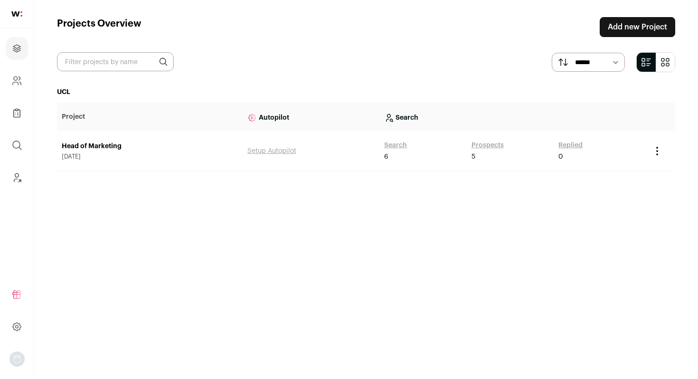 The width and height of the screenshot is (698, 379). I want to click on a: Prospects, so click(488, 145).